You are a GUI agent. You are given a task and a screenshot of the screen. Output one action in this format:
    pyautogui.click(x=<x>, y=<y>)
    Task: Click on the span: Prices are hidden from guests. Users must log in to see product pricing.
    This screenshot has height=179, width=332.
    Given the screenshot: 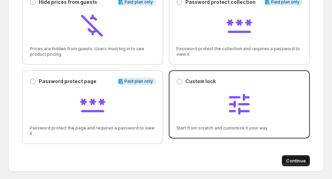 What is the action you would take?
    pyautogui.click(x=93, y=52)
    